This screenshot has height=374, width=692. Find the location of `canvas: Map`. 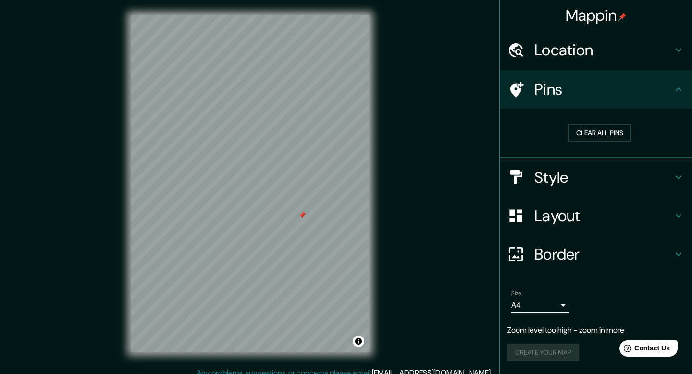

canvas: Map is located at coordinates (250, 183).